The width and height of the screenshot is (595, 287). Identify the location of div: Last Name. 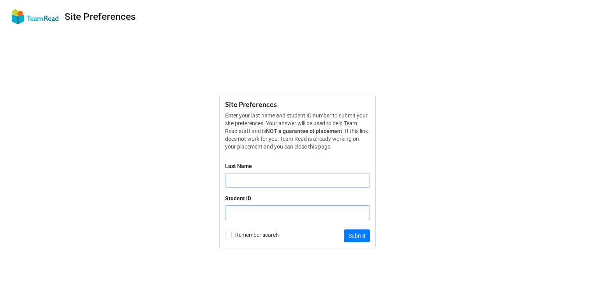
(238, 166).